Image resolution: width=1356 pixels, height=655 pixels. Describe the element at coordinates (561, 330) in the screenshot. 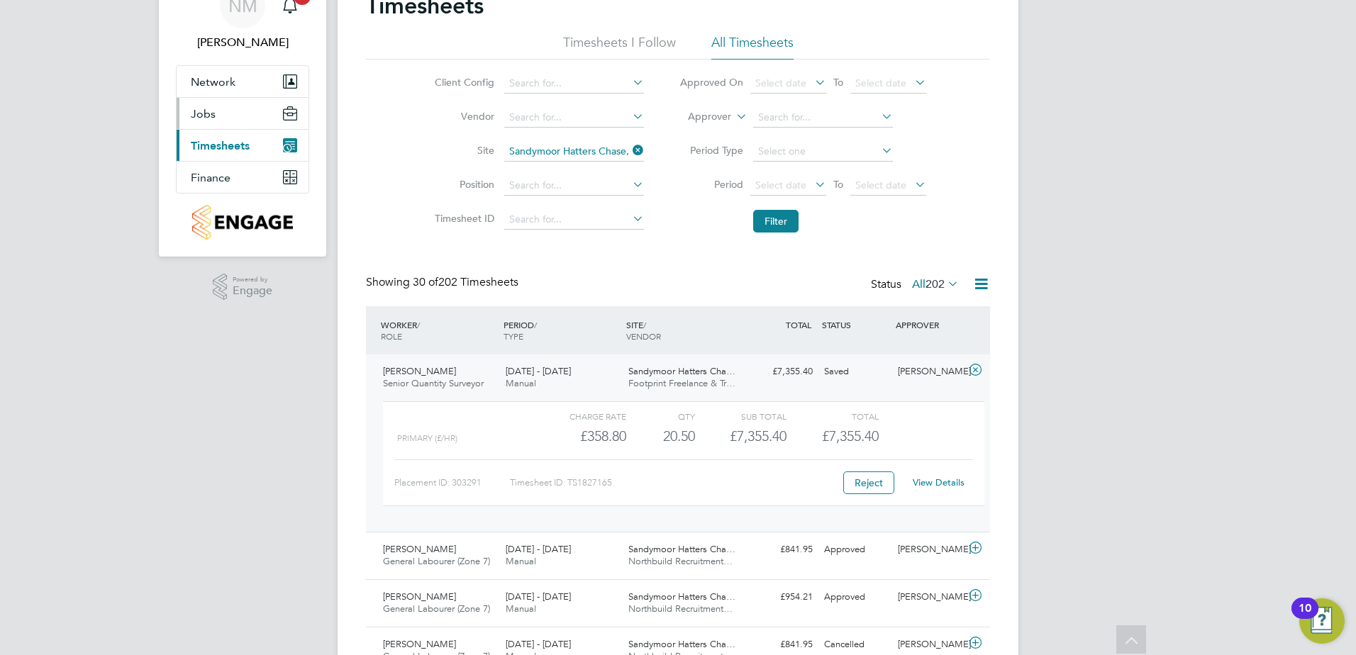

I see `div: PERIOD` at that location.